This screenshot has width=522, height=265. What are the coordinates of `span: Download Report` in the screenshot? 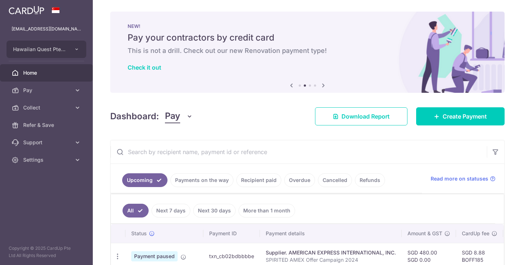 It's located at (365, 116).